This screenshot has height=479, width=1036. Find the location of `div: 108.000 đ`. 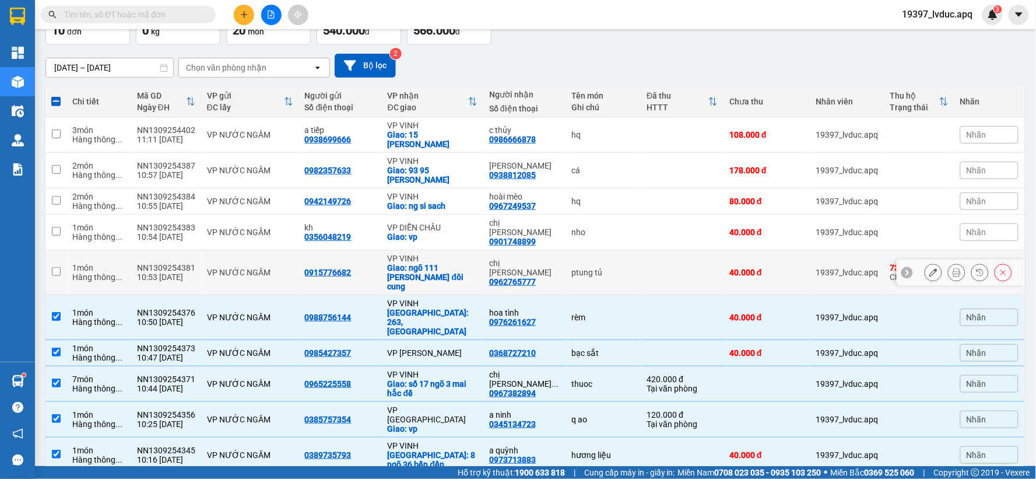

div: 108.000 đ is located at coordinates (767, 135).